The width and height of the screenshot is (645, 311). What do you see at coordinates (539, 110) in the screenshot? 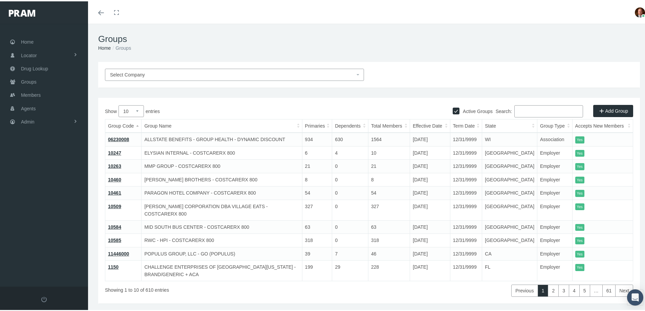
I see `label: Search:` at bounding box center [539, 110].